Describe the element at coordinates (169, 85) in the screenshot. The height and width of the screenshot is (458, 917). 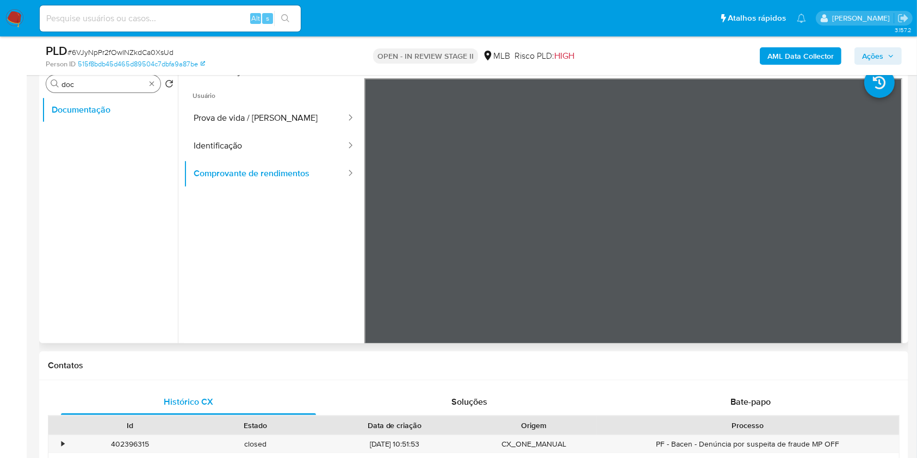
I see `button: Retornar ao pedido padrão` at that location.